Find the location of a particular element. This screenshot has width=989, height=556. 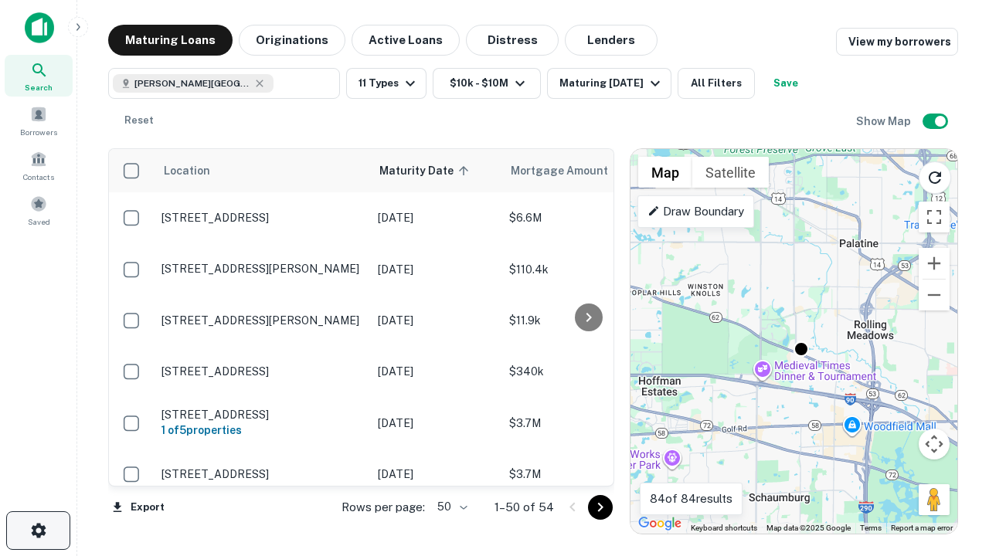

button: Maturing Loans is located at coordinates (170, 40).